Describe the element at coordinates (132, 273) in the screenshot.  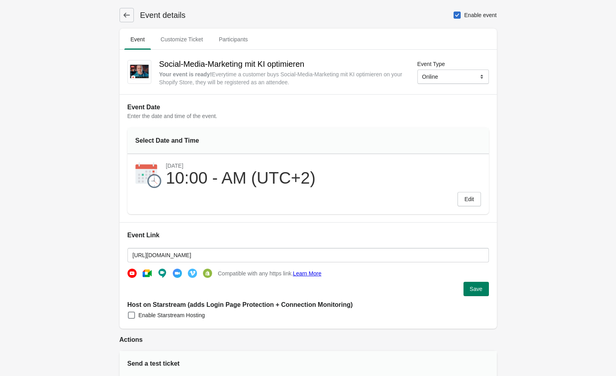
I see `img: youtube-b4f2b64af1b614ce26dc15ab005f3ec1.png` at that location.